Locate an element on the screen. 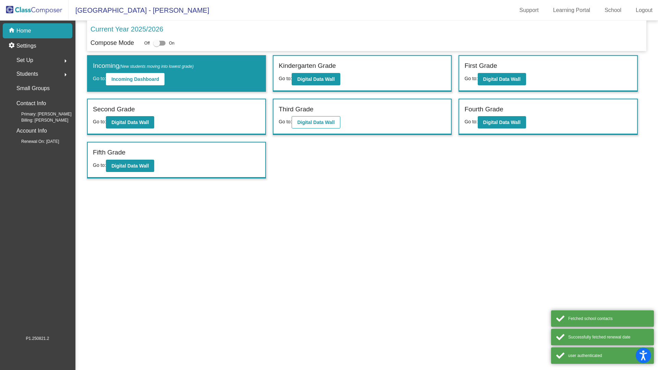 The image size is (658, 370). span: Off is located at coordinates (147, 43).